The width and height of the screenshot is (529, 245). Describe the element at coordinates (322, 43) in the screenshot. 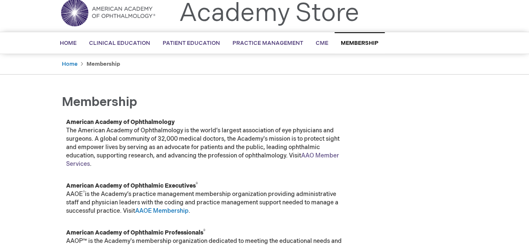

I see `span: CME` at that location.